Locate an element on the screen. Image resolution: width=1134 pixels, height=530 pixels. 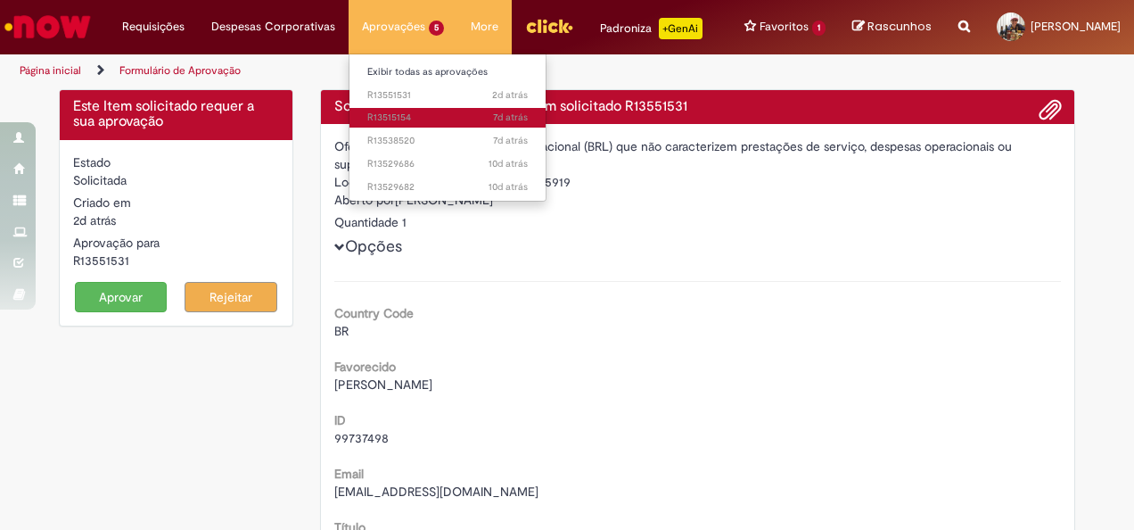
span: Requisições is located at coordinates (153, 27).